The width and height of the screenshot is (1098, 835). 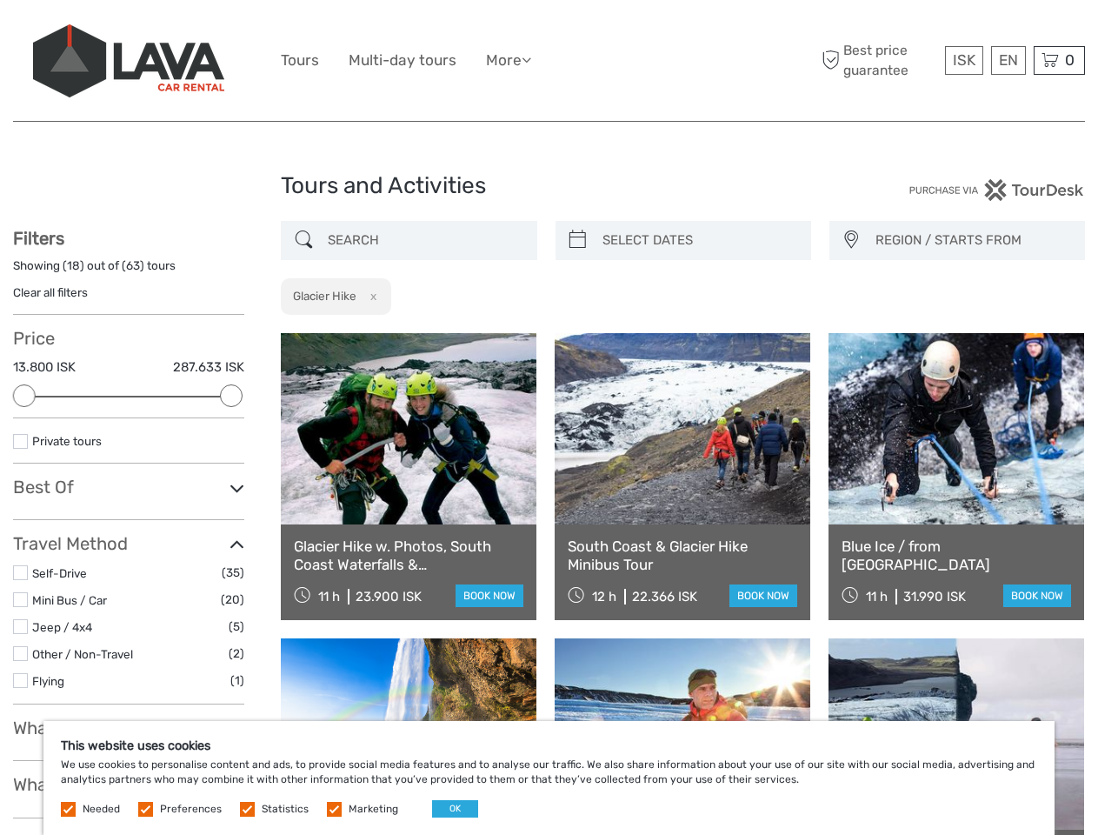 I want to click on span: (35), so click(x=233, y=572).